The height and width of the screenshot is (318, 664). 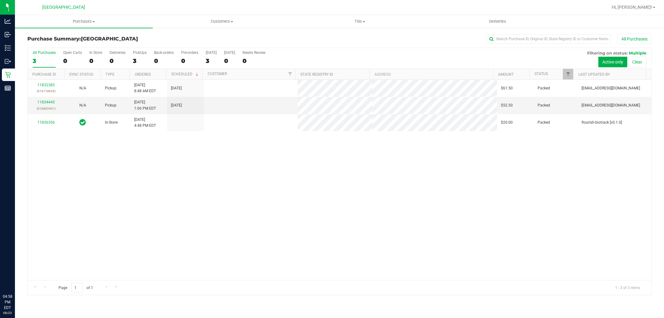 I want to click on span: $61.50, so click(x=507, y=88).